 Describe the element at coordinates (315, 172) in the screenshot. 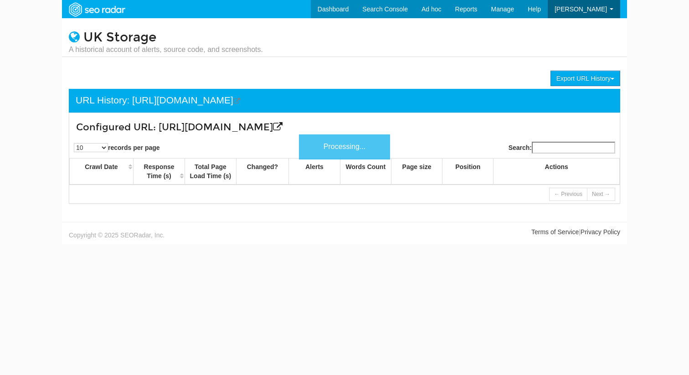

I see `th: Alerts: activate to sort column ascending` at that location.